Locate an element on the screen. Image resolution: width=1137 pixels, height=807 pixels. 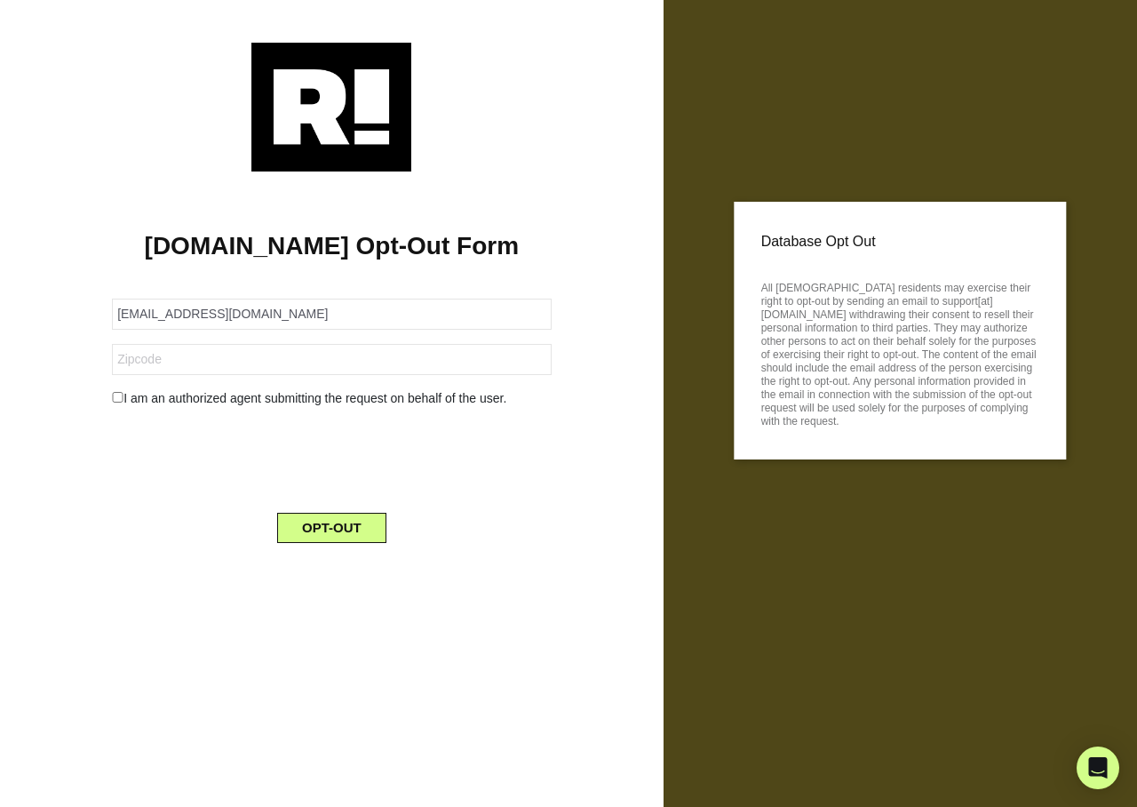
img: Retention.com is located at coordinates (331, 107).